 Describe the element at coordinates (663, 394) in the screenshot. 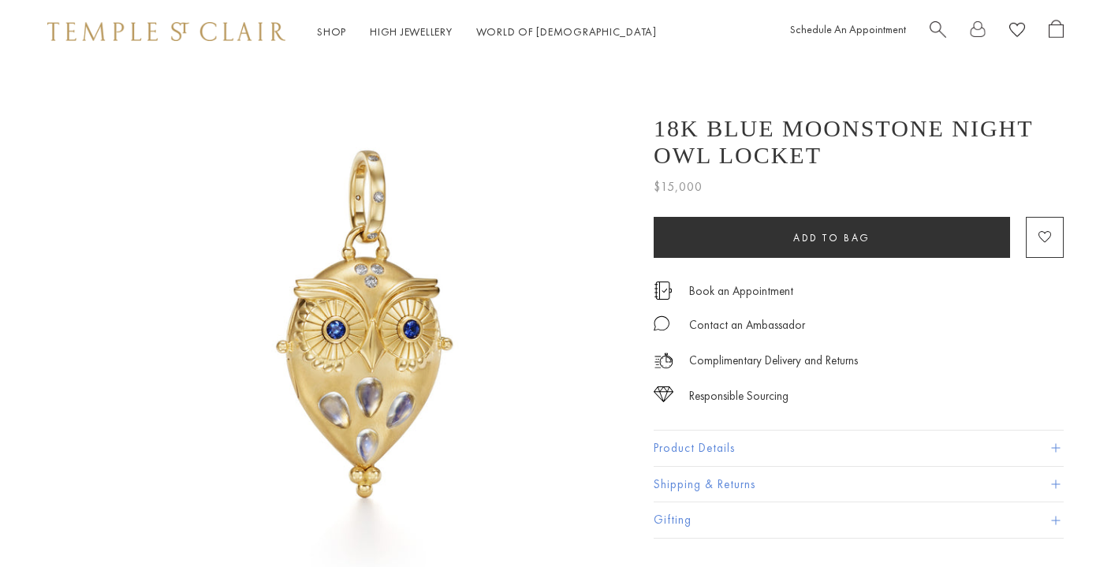

I see `img: icon_sourcing.svg` at that location.